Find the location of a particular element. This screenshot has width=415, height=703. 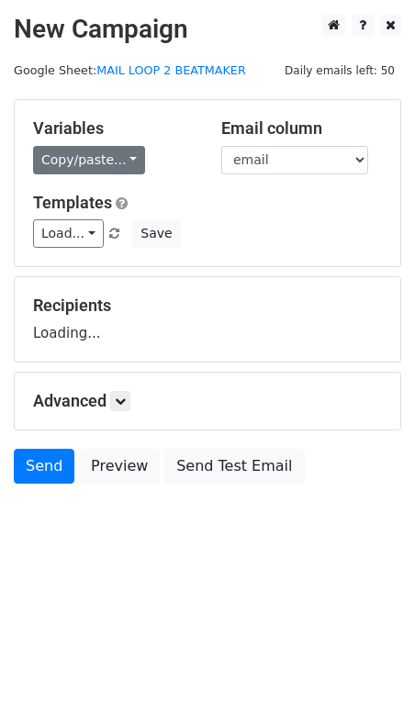

button: Save is located at coordinates (156, 233).